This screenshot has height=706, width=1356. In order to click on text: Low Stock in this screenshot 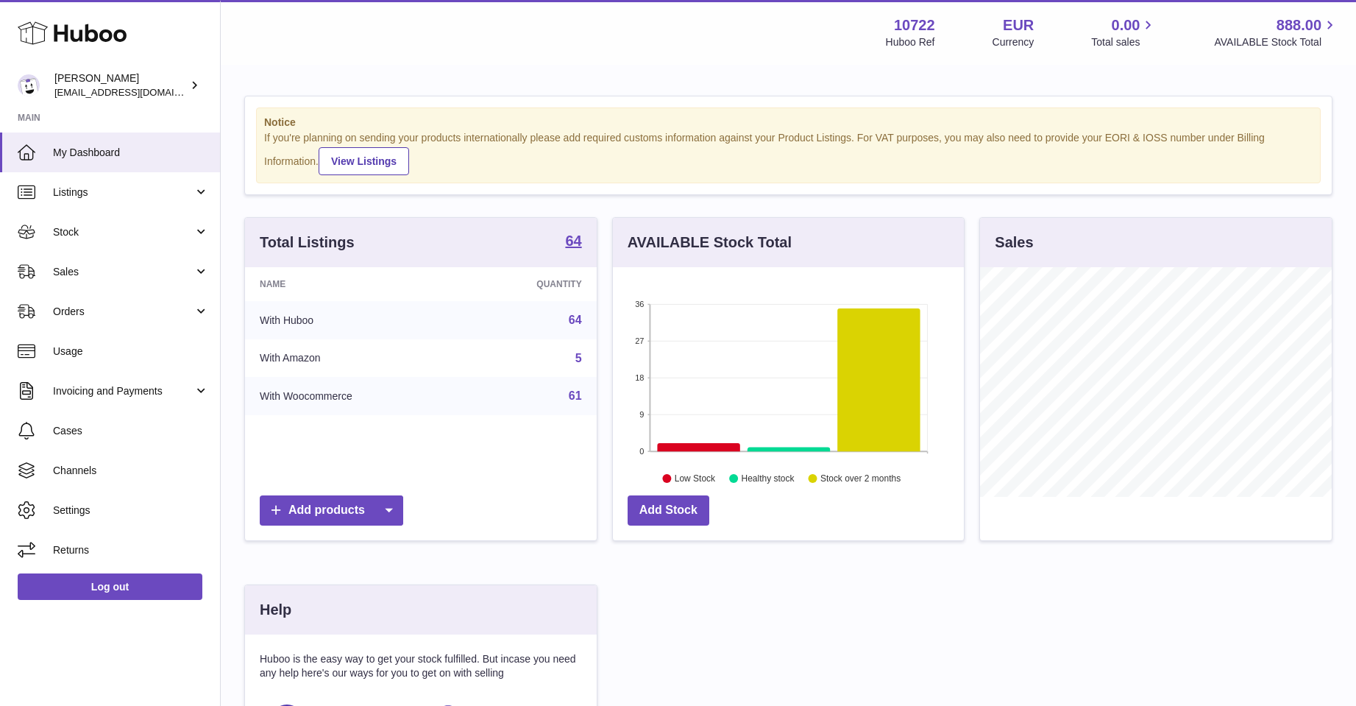, I will do `click(695, 478)`.